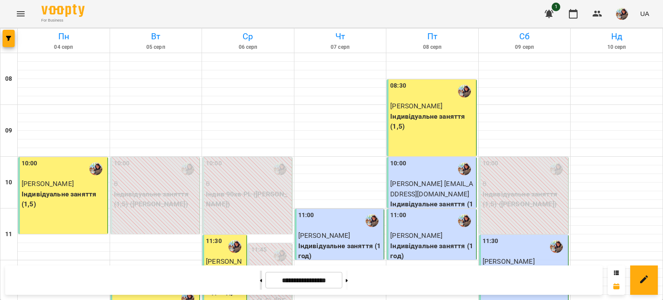  Describe the element at coordinates (525, 47) in the screenshot. I see `h6: 09 серп` at that location.